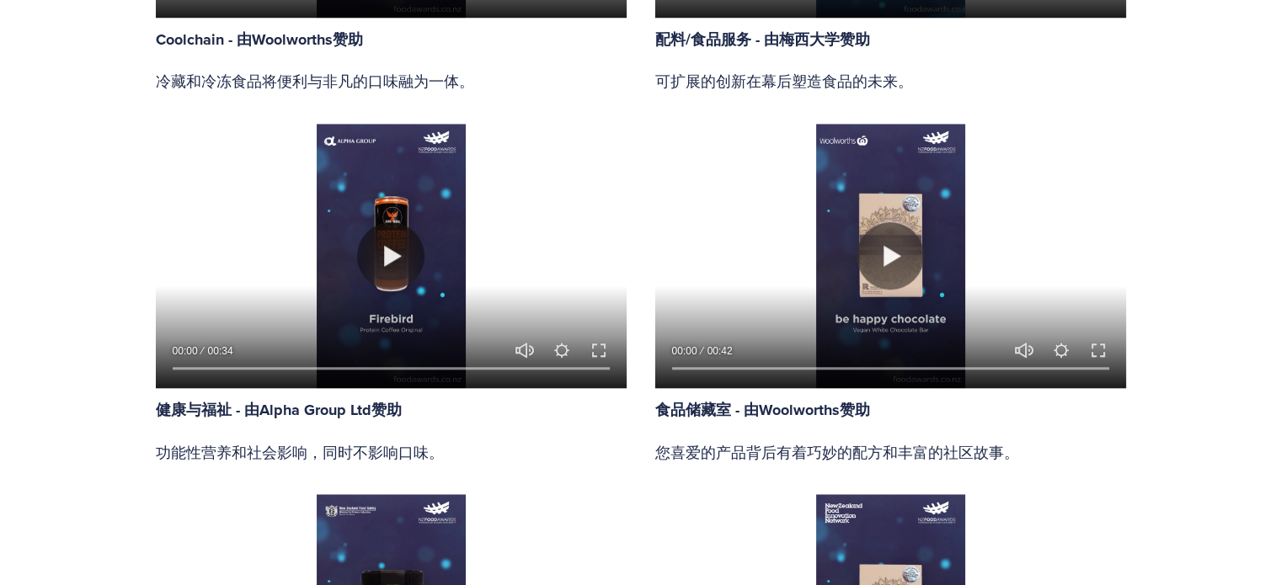 The height and width of the screenshot is (585, 1281). What do you see at coordinates (330, 409) in the screenshot?
I see `a: Alpha Group Ltd赞助` at bounding box center [330, 409].